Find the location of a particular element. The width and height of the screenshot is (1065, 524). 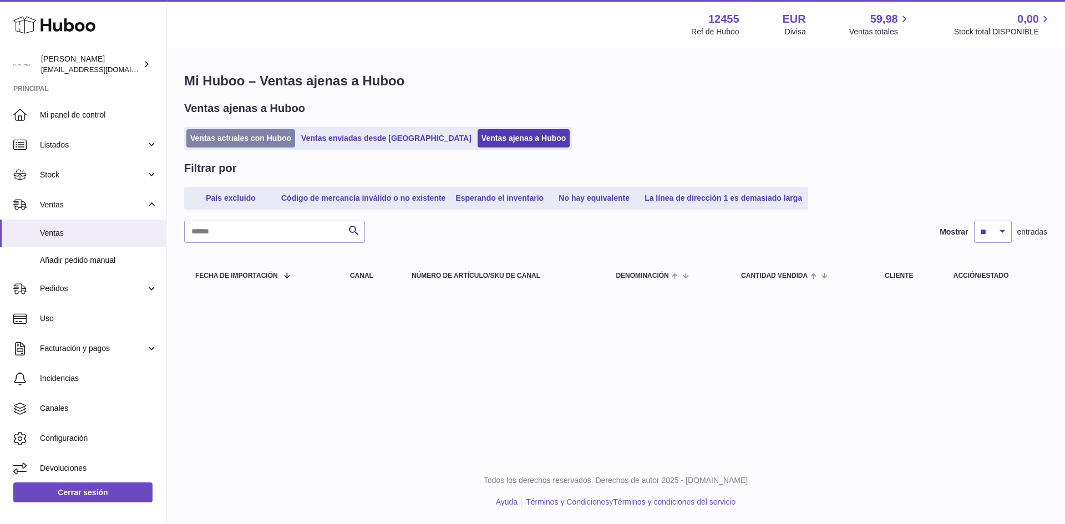

span: Incidencias is located at coordinates (99, 378).